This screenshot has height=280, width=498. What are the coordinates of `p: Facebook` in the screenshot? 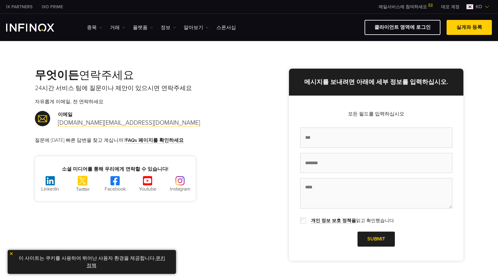 It's located at (115, 189).